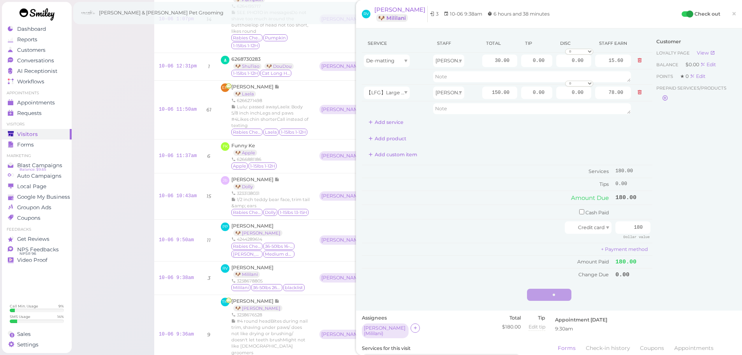 This screenshot has width=742, height=355. I want to click on div: Dollar value, so click(635, 237).